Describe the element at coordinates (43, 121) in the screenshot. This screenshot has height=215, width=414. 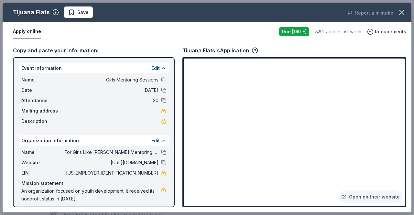
I see `span: Description` at that location.